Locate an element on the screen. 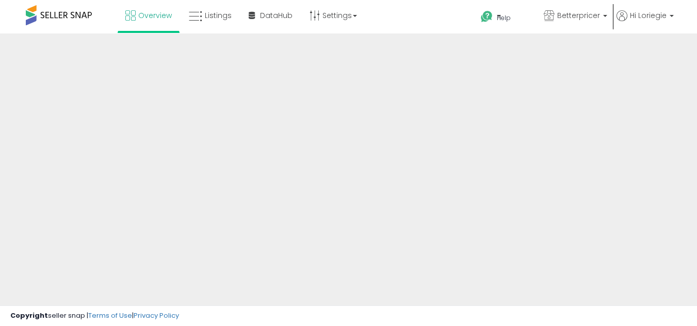 The height and width of the screenshot is (326, 697). strong: Copyright is located at coordinates (29, 316).